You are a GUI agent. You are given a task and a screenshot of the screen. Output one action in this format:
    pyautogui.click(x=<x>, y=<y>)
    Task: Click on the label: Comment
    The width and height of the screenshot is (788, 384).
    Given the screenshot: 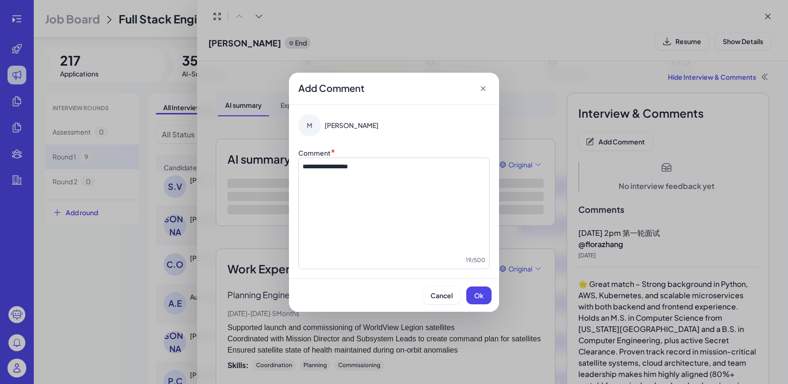 What is the action you would take?
    pyautogui.click(x=314, y=153)
    